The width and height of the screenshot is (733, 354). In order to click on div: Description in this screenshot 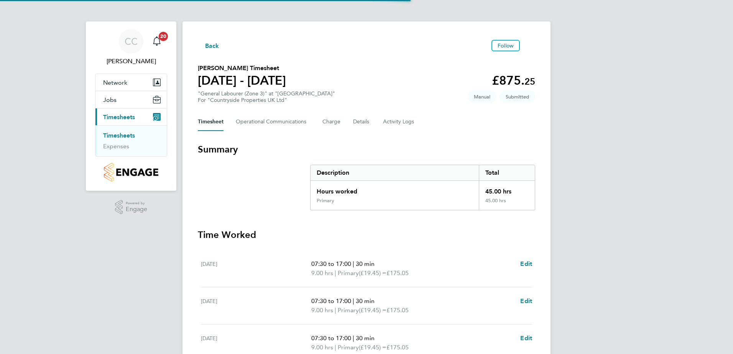, I will do `click(394, 173)`.